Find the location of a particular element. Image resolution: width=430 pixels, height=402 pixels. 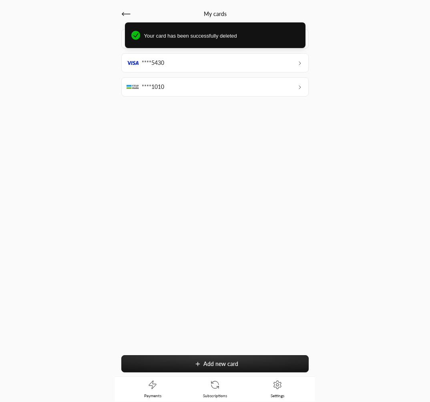

span: Subscriptions is located at coordinates (215, 396).